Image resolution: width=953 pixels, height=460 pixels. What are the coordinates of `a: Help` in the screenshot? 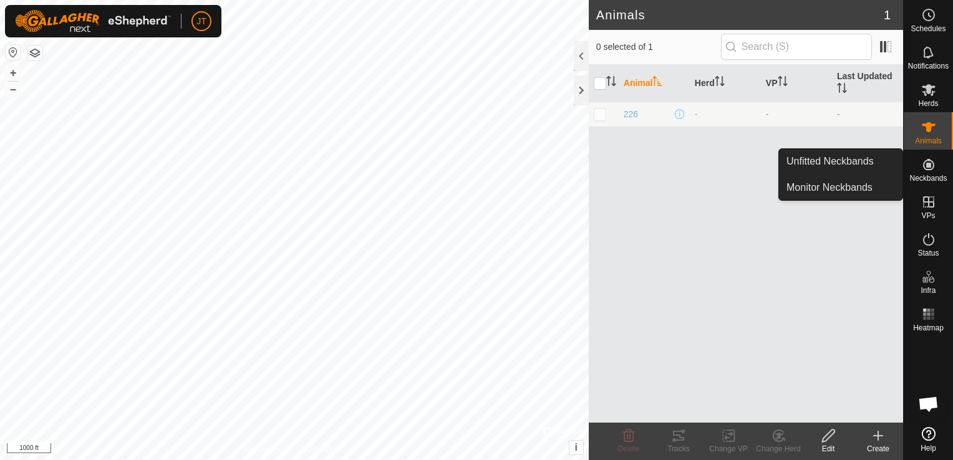 It's located at (928, 440).